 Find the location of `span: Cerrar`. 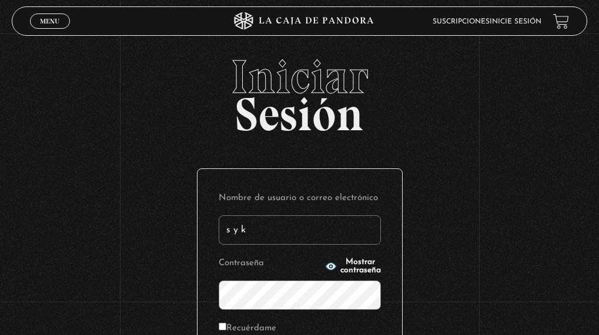

span: Cerrar is located at coordinates (50, 32).